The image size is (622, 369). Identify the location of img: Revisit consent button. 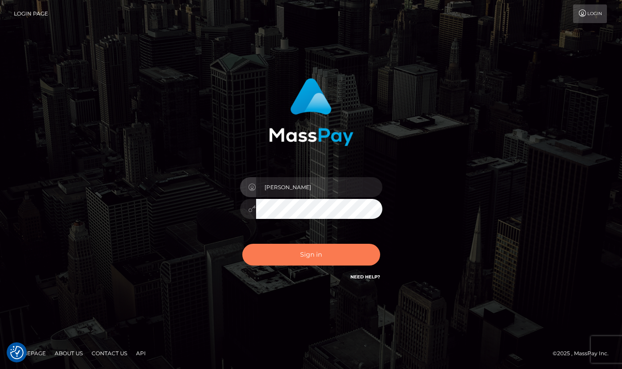
(17, 353).